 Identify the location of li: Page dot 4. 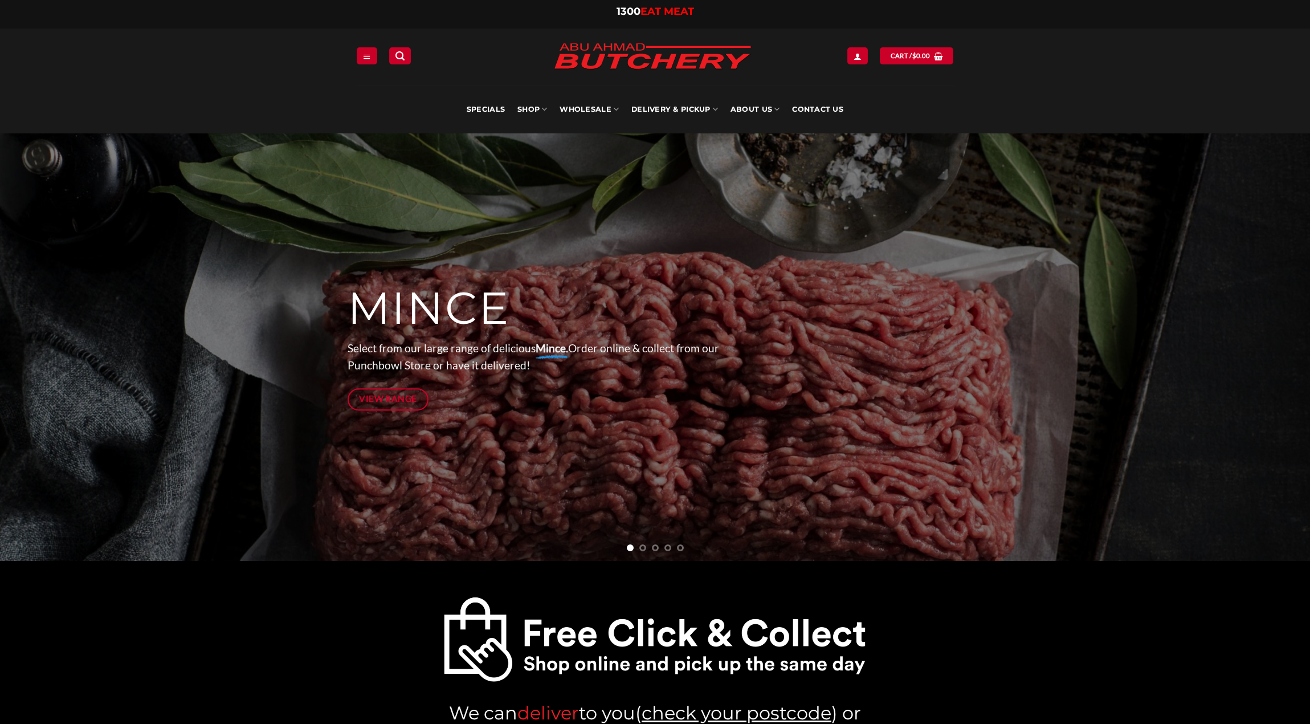
(668, 548).